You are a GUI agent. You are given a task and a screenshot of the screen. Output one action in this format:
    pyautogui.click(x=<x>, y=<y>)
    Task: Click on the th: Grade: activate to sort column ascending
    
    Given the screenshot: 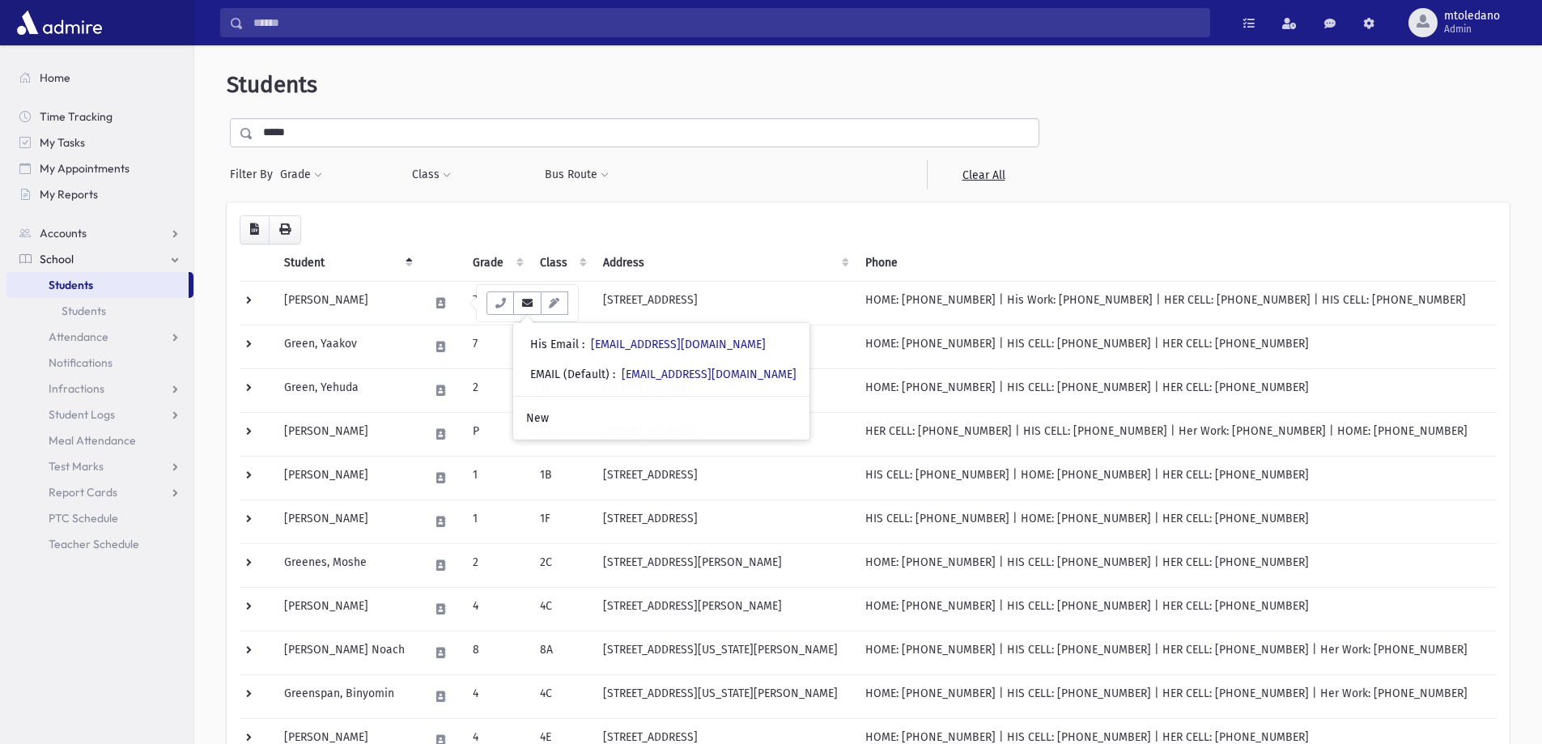 What is the action you would take?
    pyautogui.click(x=496, y=263)
    